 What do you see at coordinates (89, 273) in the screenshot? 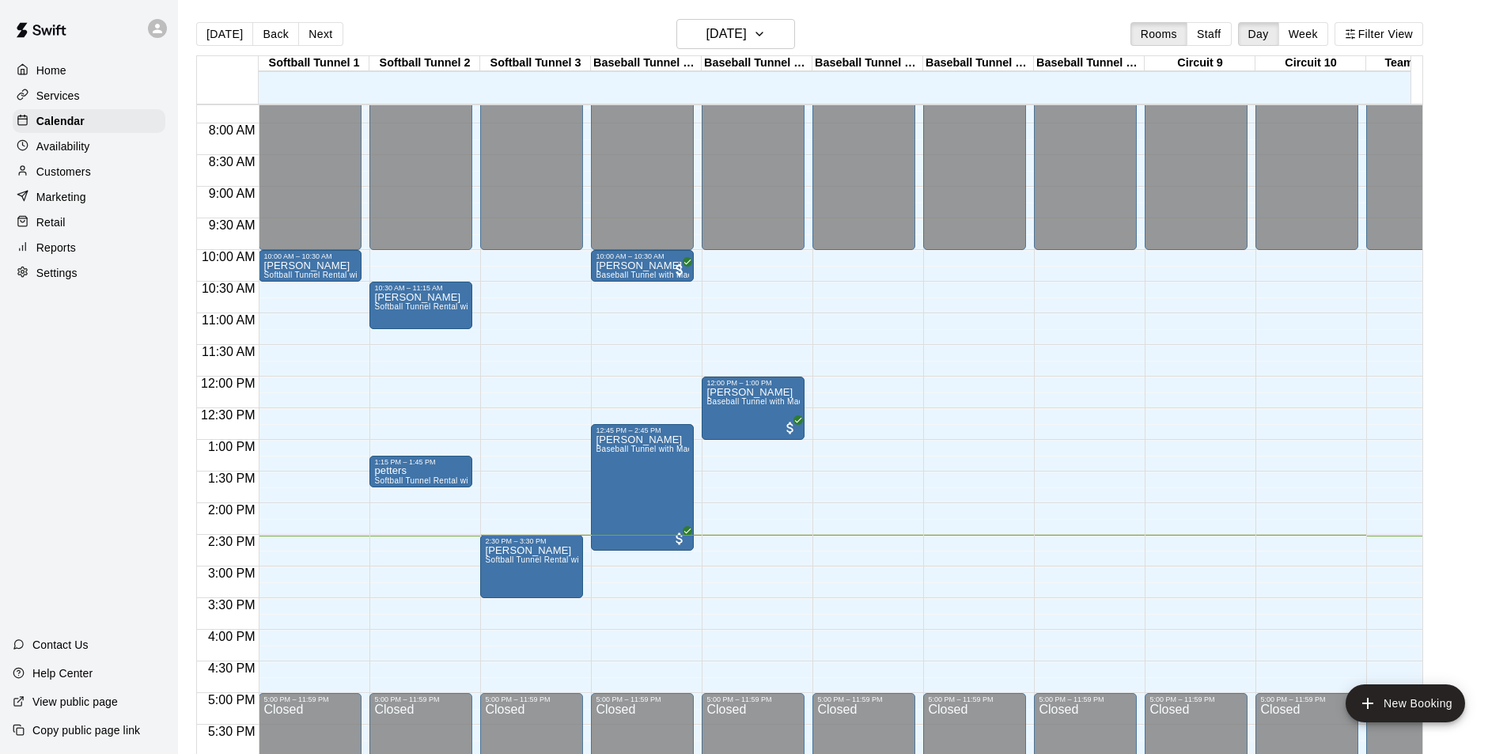
I see `div: Settings` at bounding box center [89, 273].